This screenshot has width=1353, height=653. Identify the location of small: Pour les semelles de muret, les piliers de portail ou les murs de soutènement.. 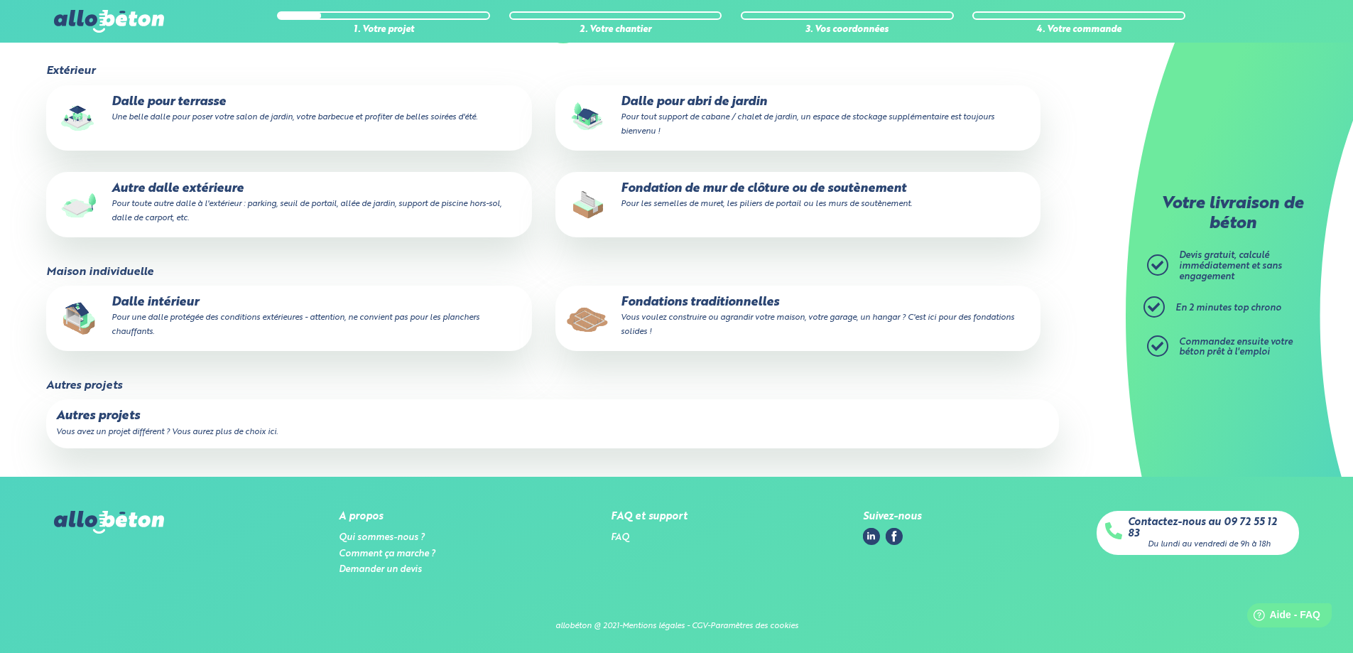
(766, 204).